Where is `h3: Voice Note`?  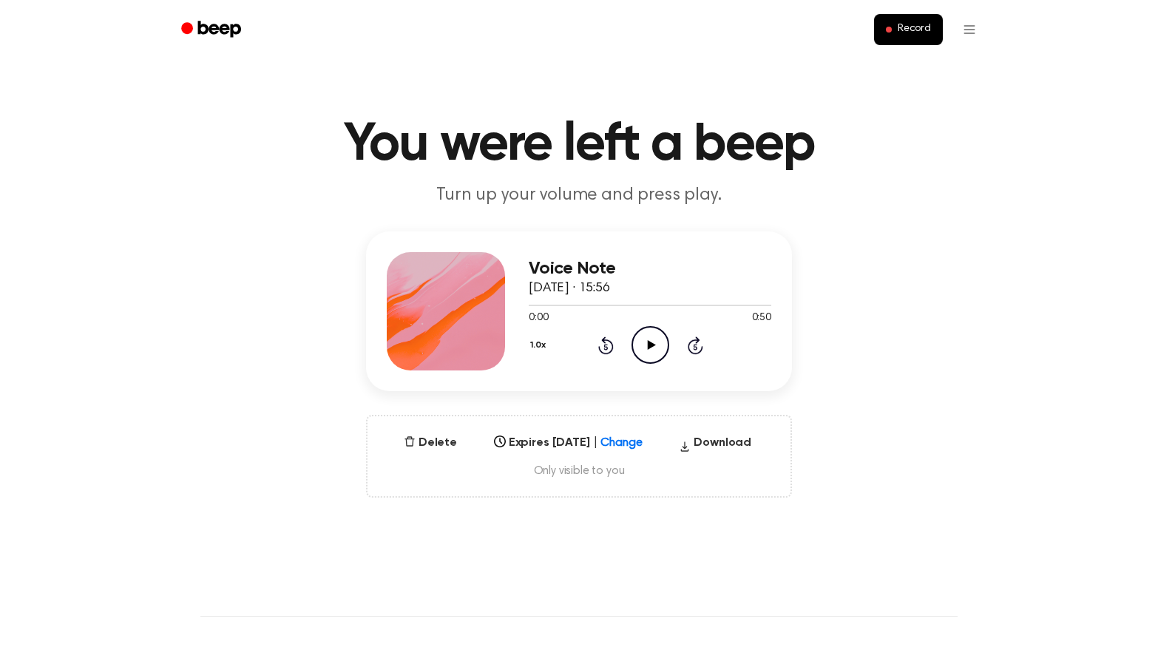 h3: Voice Note is located at coordinates (650, 268).